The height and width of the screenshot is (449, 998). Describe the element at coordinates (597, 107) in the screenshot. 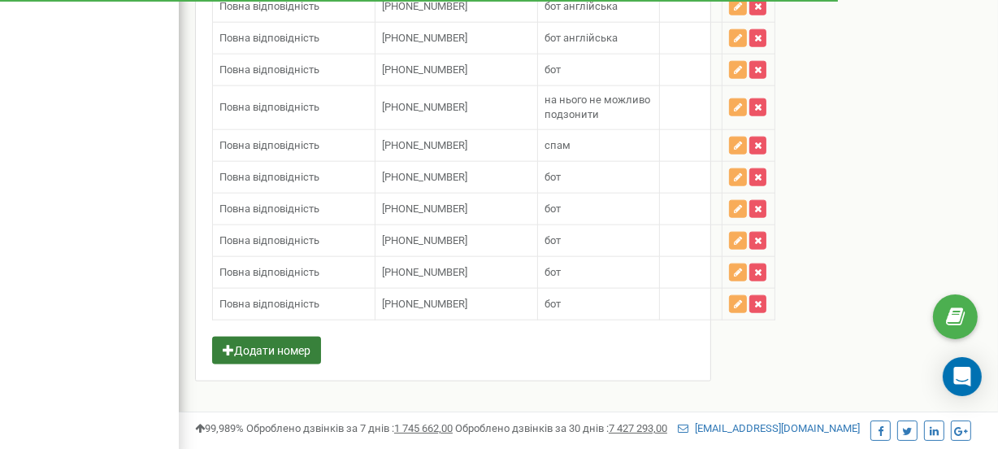

I see `span: на нього не можливо подзонити` at that location.